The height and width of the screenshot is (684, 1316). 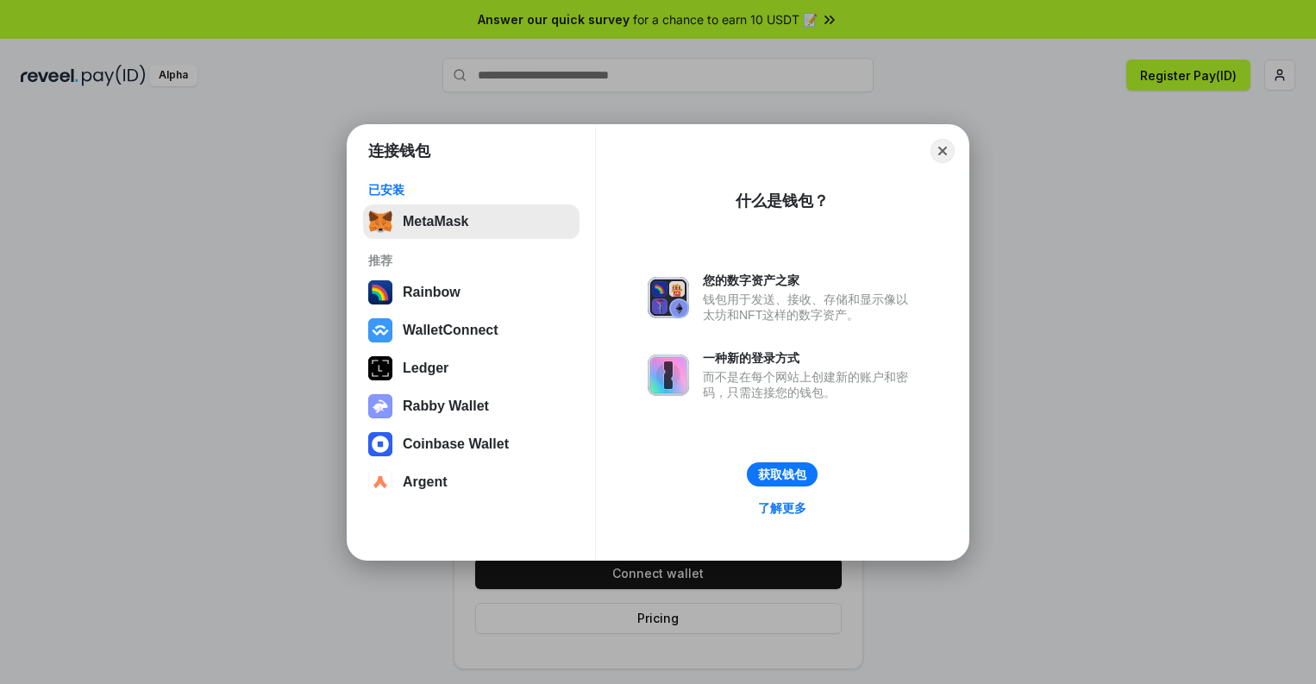 I want to click on div: Coinbase Wallet, so click(x=455, y=444).